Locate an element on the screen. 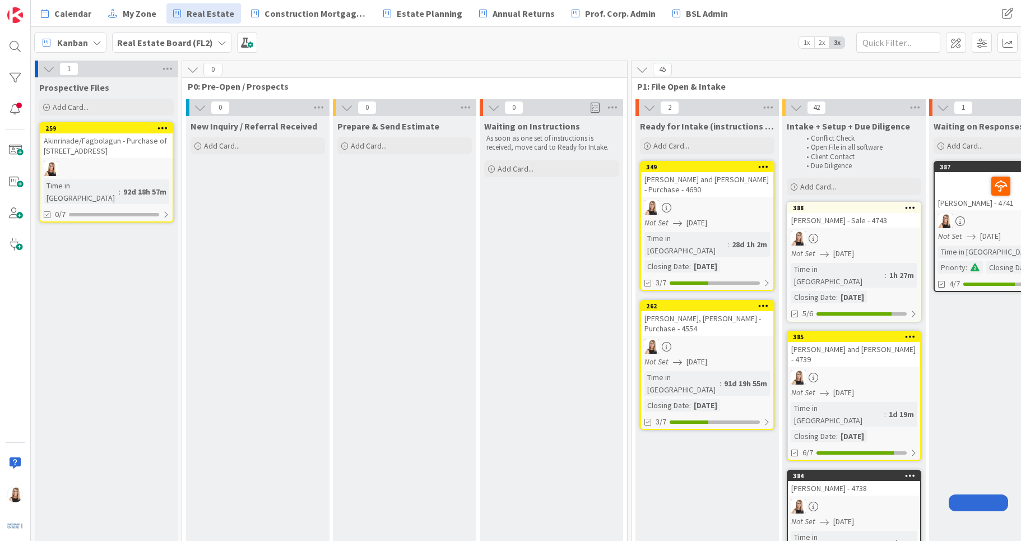  span: Construction Mortgages - Draws is located at coordinates (315, 13).